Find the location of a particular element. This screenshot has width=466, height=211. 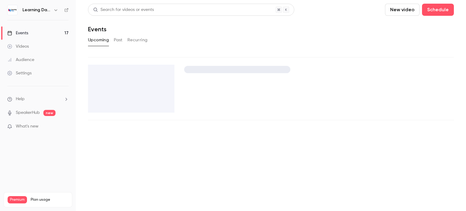

div: Events is located at coordinates (18, 33).